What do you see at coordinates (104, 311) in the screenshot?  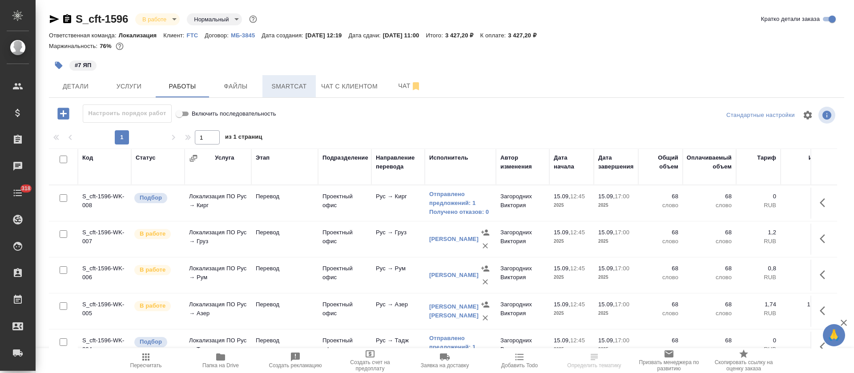 I see `td: S_cft-1596-WK-005` at bounding box center [104, 311].